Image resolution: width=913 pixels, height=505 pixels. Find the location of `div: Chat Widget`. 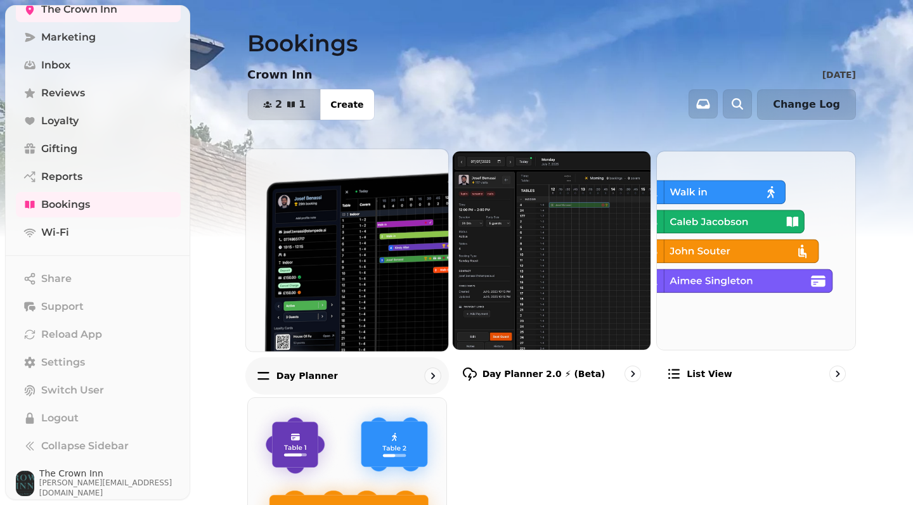

div: Chat Widget is located at coordinates (881, 475).